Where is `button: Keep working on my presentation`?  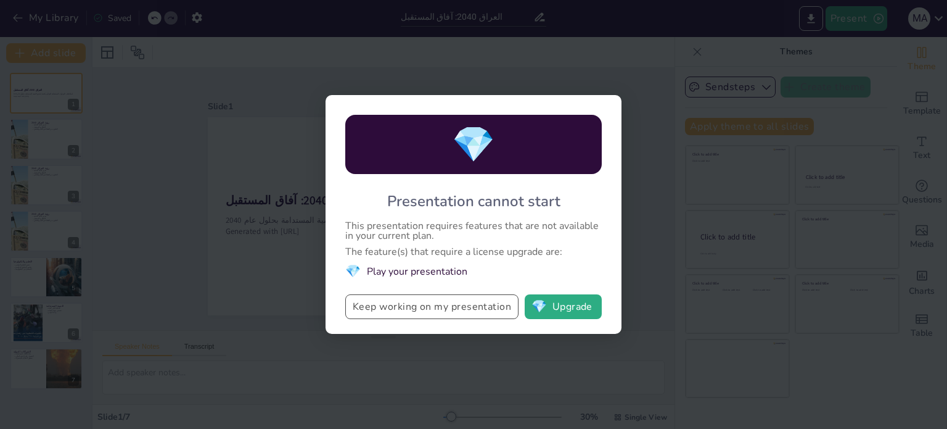 button: Keep working on my presentation is located at coordinates (432, 307).